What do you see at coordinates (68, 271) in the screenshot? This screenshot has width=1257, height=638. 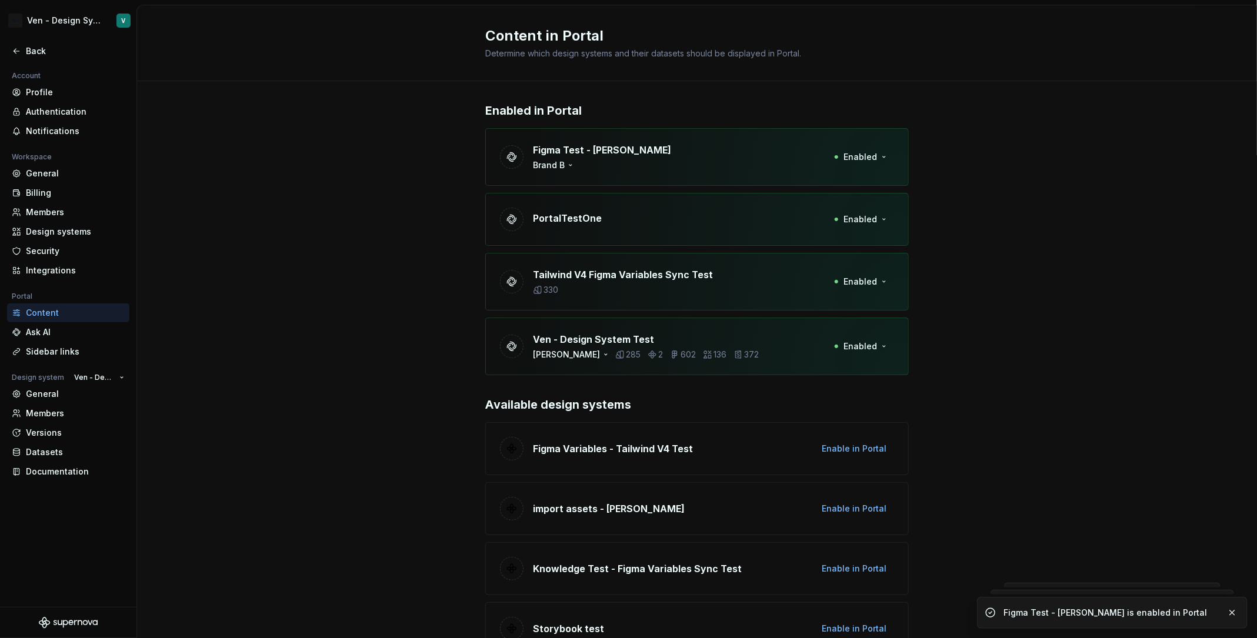 I see `a: Integrations` at bounding box center [68, 271].